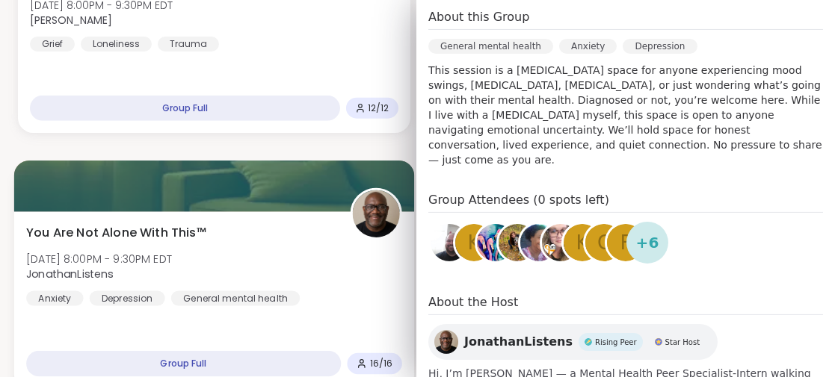 This screenshot has height=377, width=835. What do you see at coordinates (560, 243) in the screenshot?
I see `img: bt7lmt` at bounding box center [560, 243].